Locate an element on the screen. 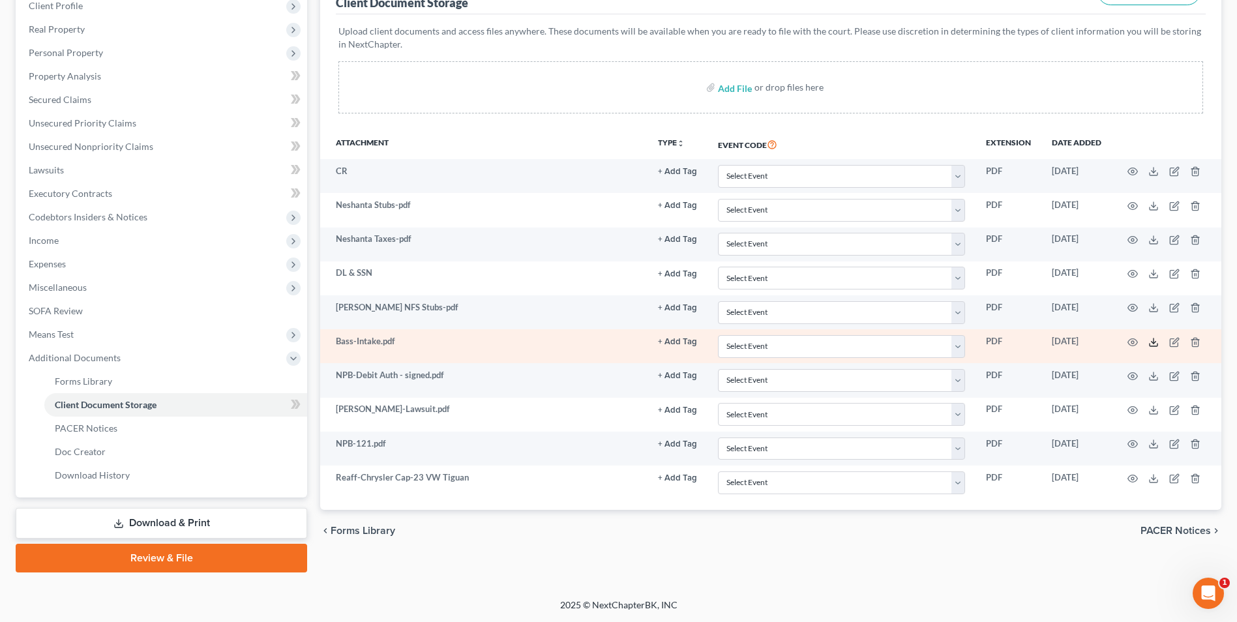 The height and width of the screenshot is (622, 1237). td: NPB-121.pdf is located at coordinates (483, 449).